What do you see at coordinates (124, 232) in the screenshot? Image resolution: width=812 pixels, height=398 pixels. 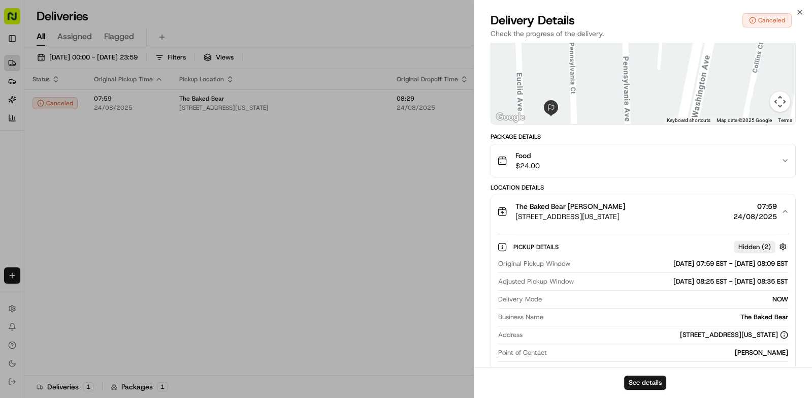 I see `a: 💻API Documentation` at bounding box center [124, 232].